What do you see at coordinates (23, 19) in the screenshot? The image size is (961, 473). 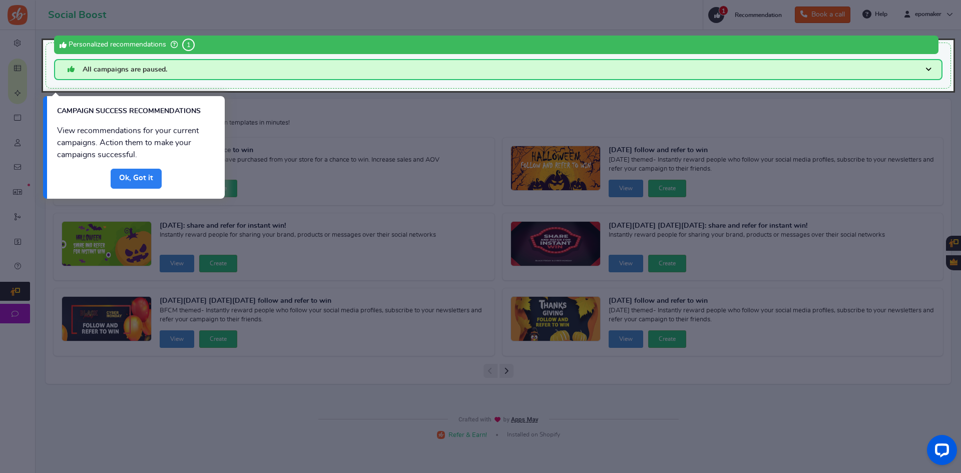 I see `button: Open LiveChat chat widget` at bounding box center [23, 19].